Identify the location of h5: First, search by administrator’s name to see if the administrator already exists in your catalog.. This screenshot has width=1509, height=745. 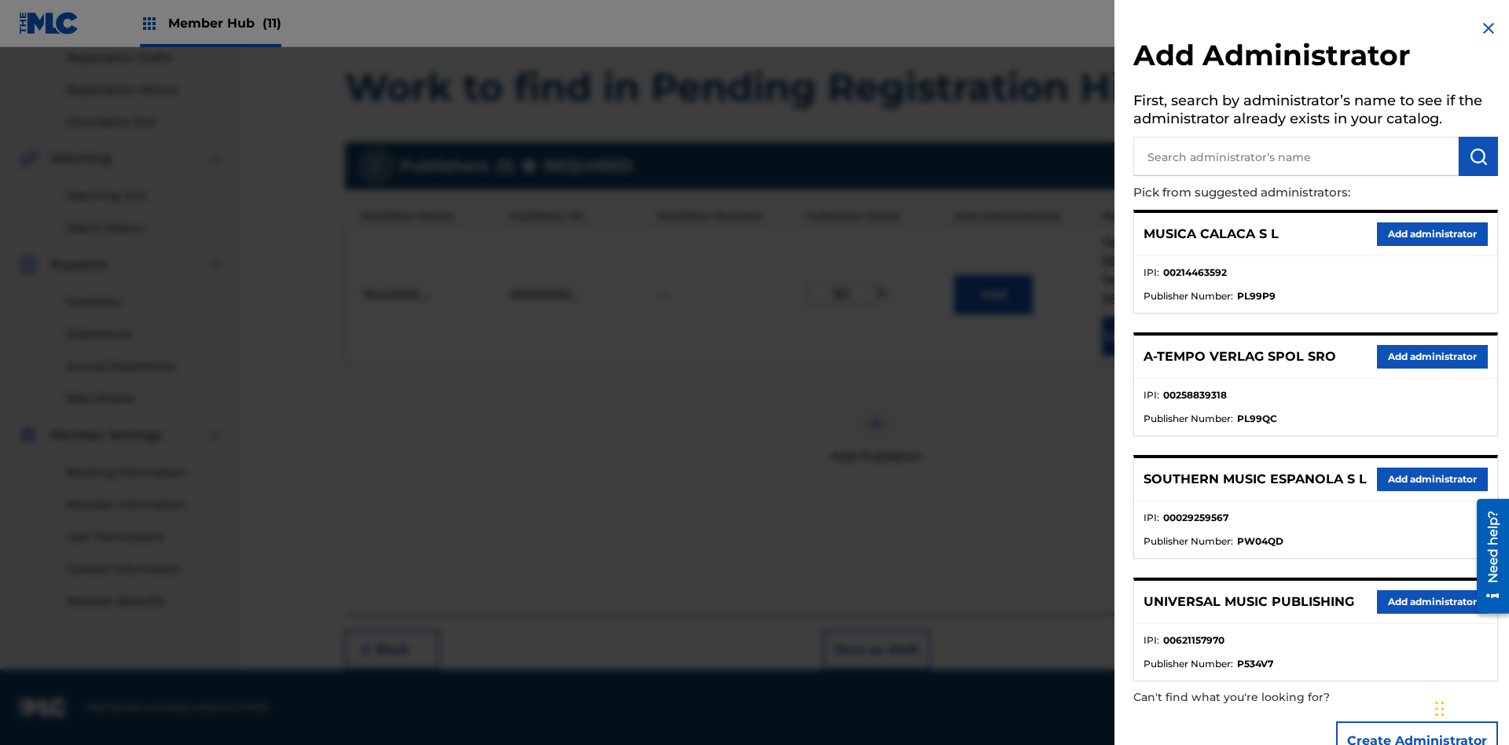
(1316, 112).